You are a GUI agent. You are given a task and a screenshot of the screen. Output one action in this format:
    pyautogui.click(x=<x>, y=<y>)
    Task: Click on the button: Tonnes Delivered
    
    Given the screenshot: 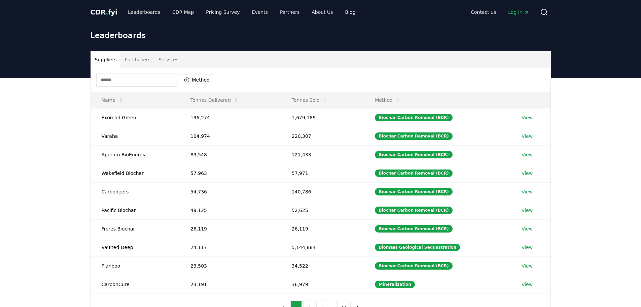 What is the action you would take?
    pyautogui.click(x=215, y=100)
    